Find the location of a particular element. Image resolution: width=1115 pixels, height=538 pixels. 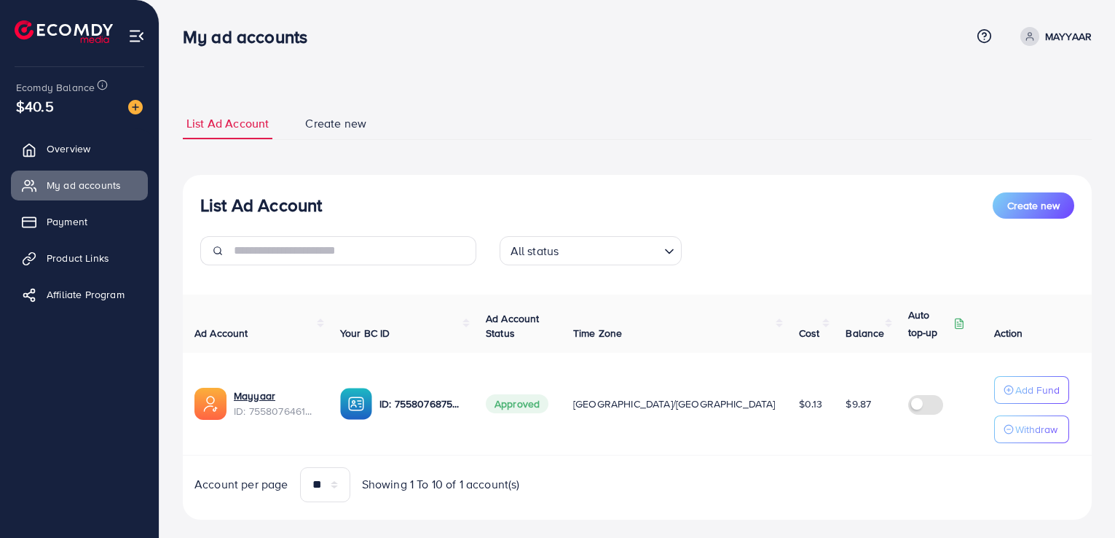

div: <span class='underline'>Mayyaar </span></br>7558076461861748744 is located at coordinates (275, 403).